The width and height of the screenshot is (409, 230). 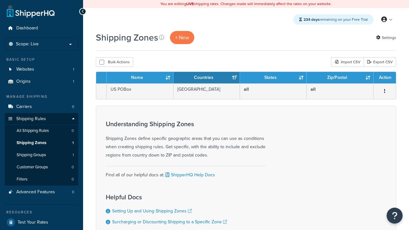 What do you see at coordinates (41, 107) in the screenshot?
I see `li: Carriers` at bounding box center [41, 107].